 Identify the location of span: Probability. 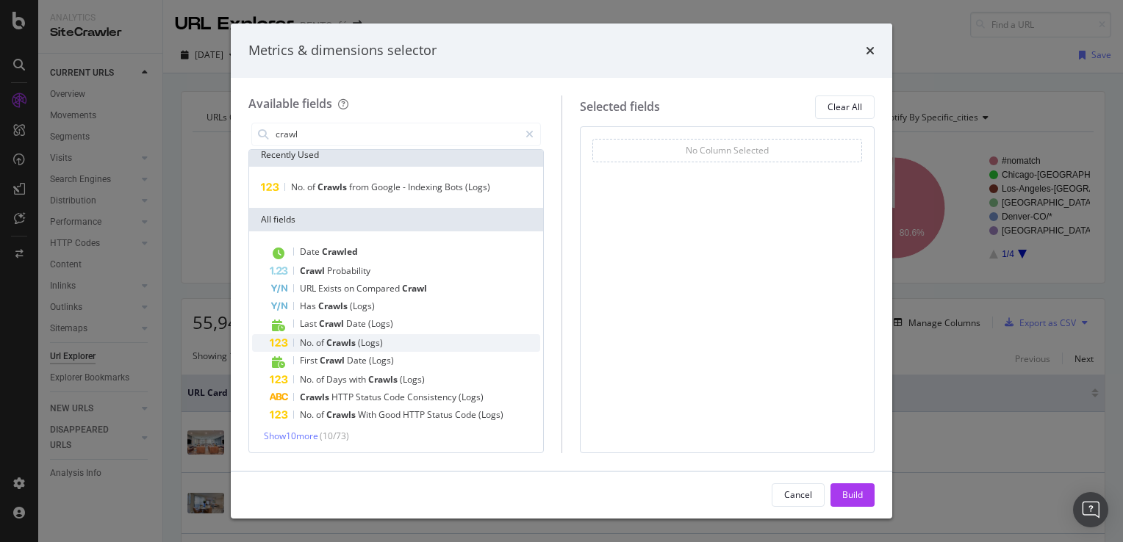
(348, 270).